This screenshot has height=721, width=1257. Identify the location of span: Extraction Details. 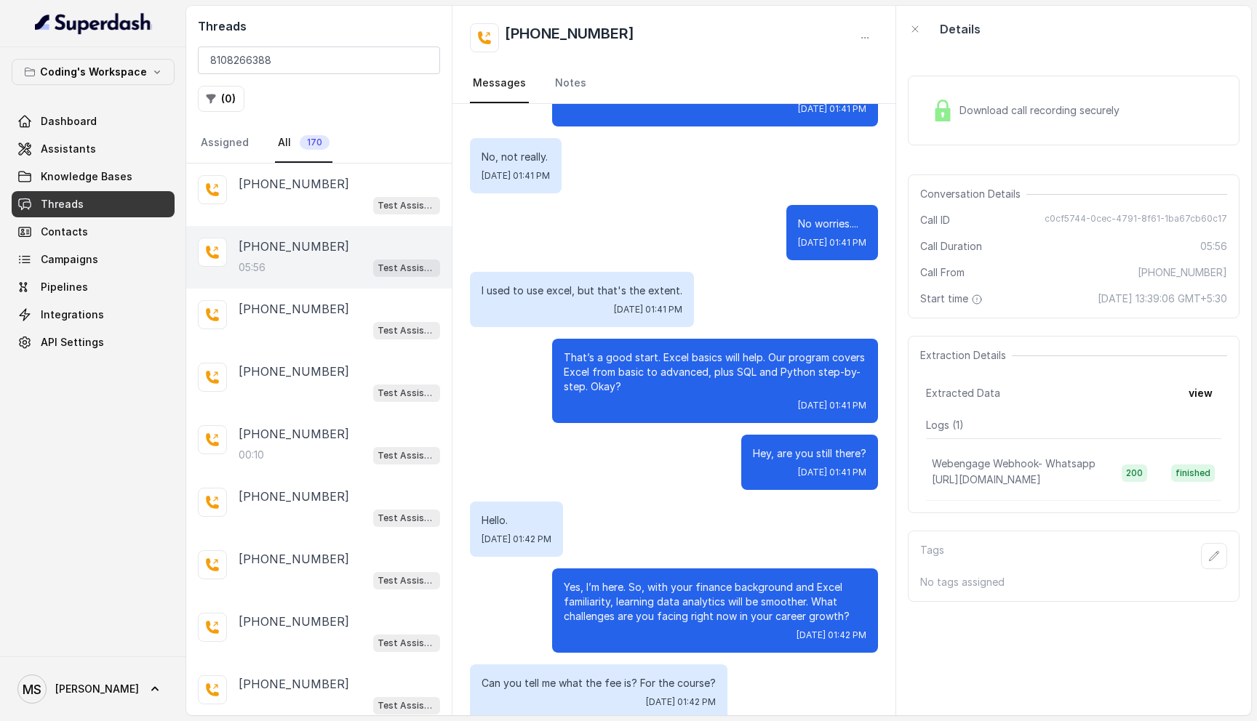
(966, 356).